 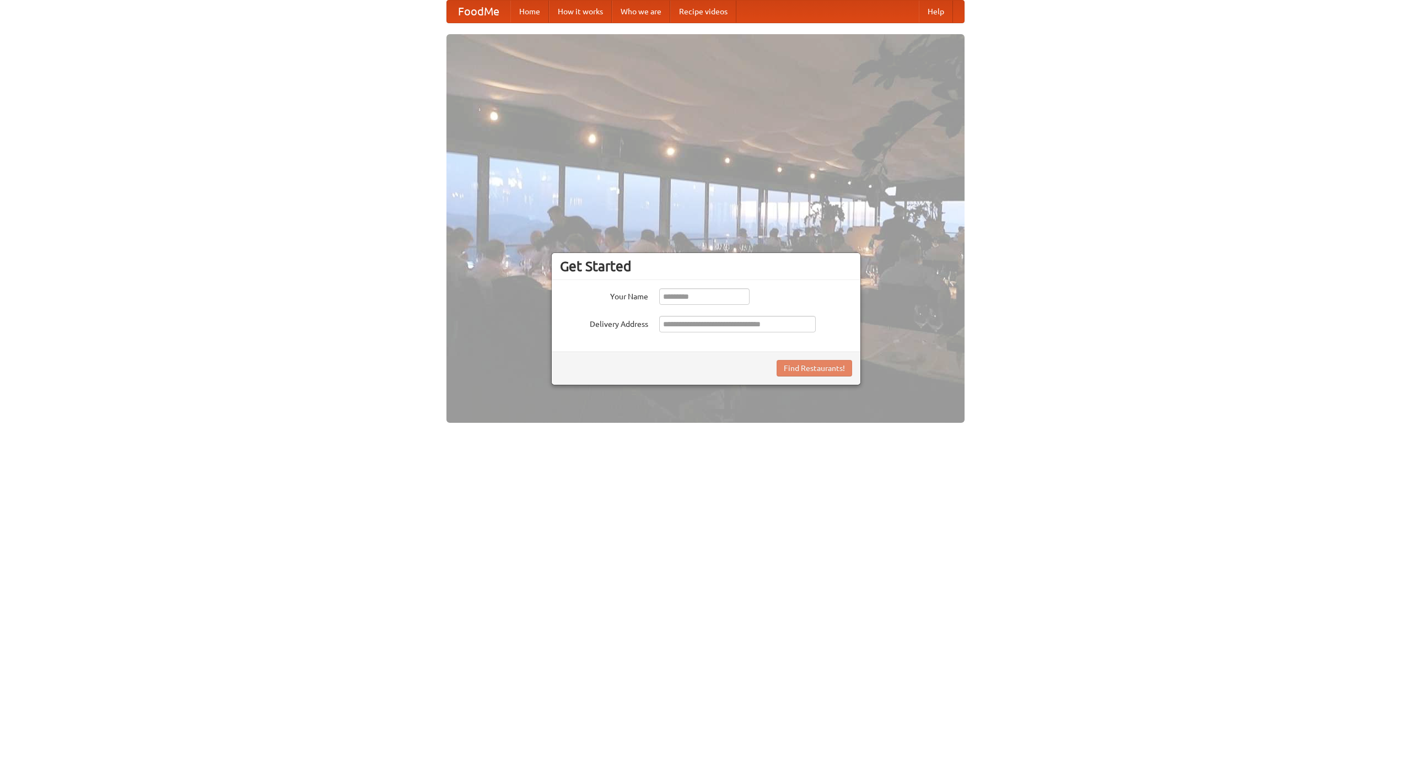 I want to click on a: Recipe videos, so click(x=703, y=12).